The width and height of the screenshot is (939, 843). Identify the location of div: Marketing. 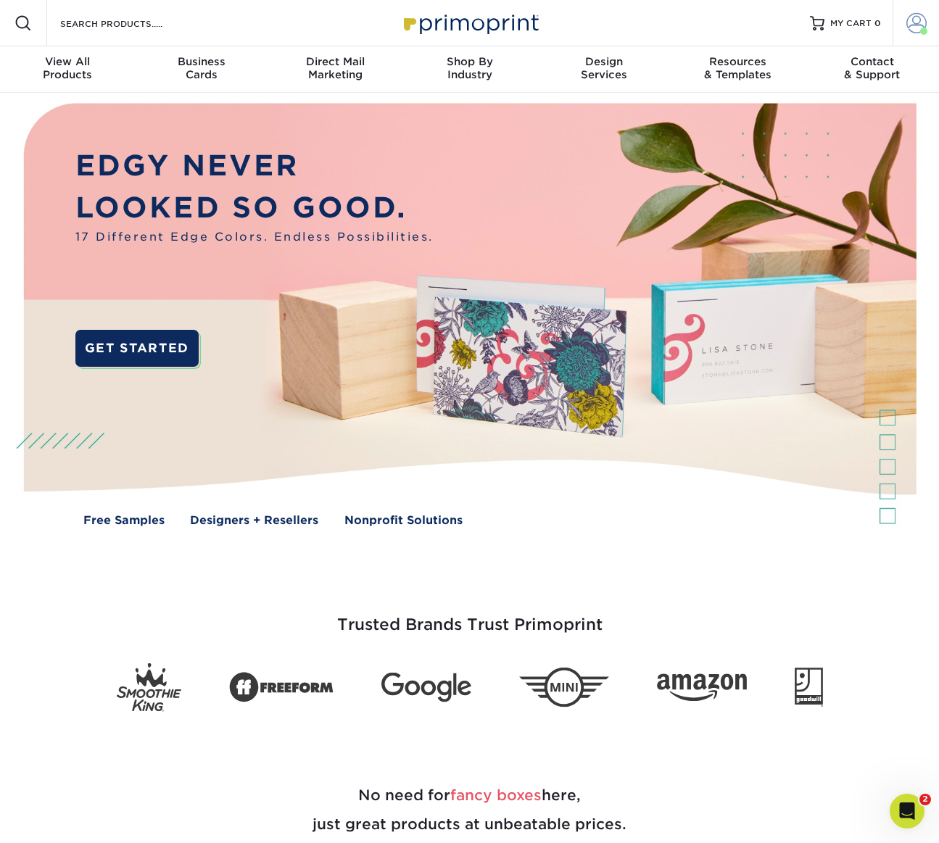
(335, 68).